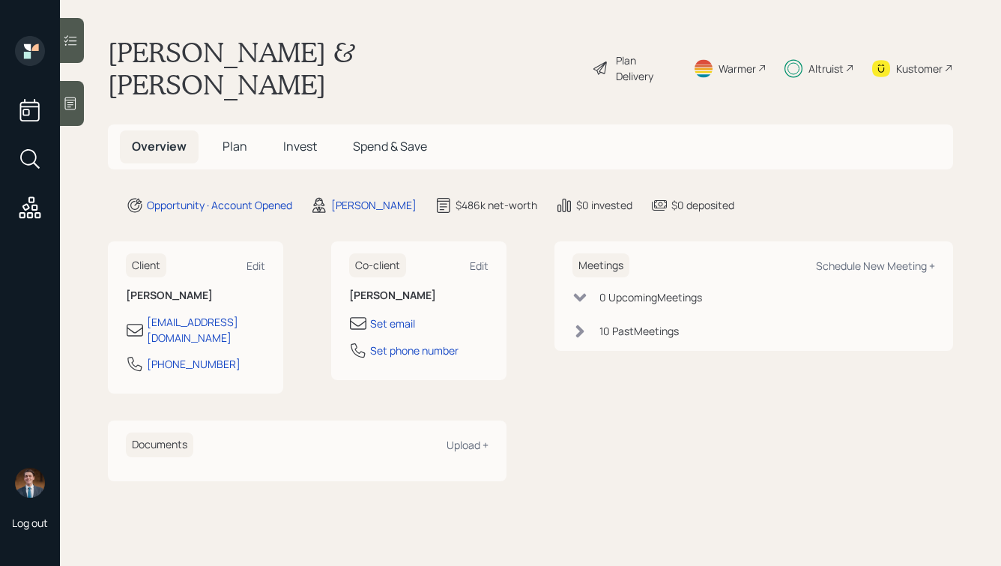 The height and width of the screenshot is (566, 1001). I want to click on div: Set phone number, so click(414, 350).